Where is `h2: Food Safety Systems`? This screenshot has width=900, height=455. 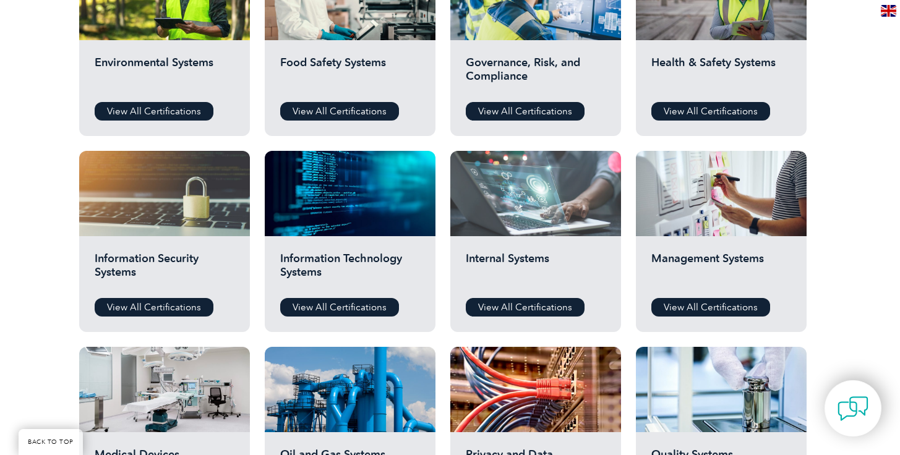
h2: Food Safety Systems is located at coordinates (350, 74).